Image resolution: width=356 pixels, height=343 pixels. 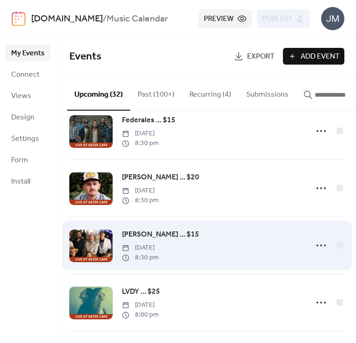 I want to click on a: LVDY ... $25, so click(x=141, y=292).